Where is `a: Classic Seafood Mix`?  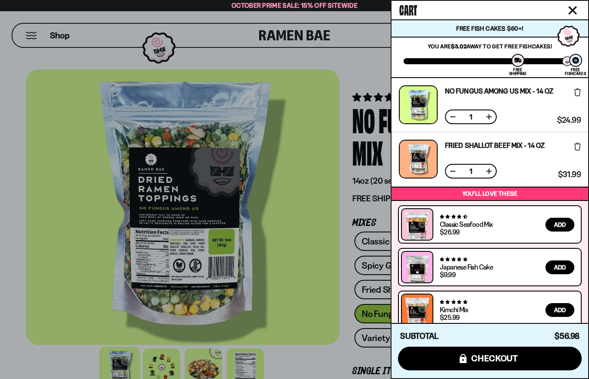
a: Classic Seafood Mix is located at coordinates (466, 224).